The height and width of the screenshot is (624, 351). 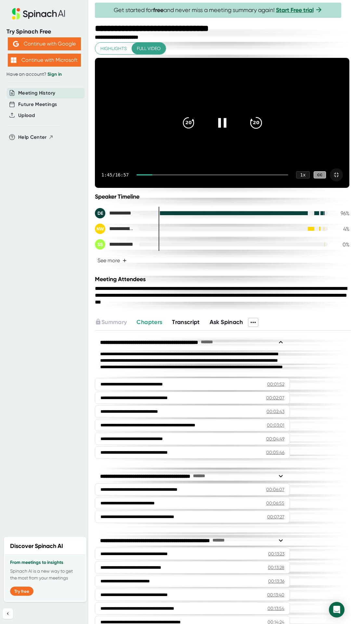 I want to click on button: Summary, so click(x=111, y=322).